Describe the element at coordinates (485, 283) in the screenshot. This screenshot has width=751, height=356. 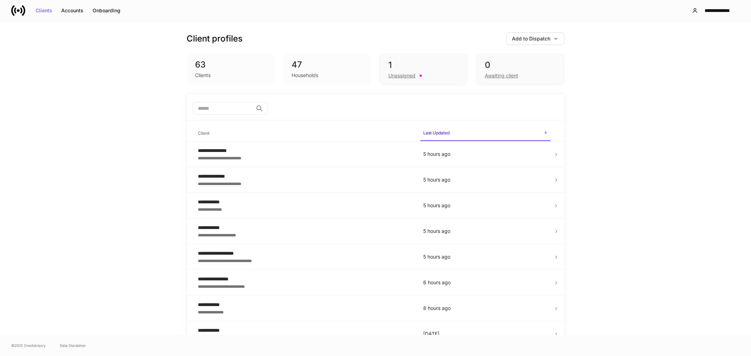
I see `p: 6 hours ago` at that location.